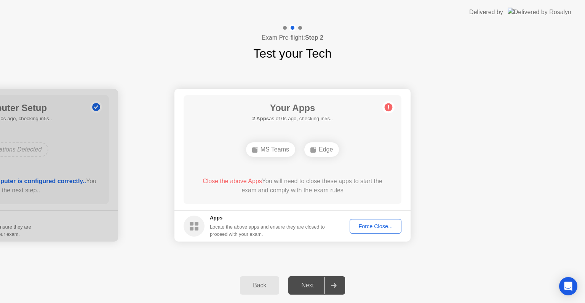  Describe the element at coordinates (260, 285) in the screenshot. I see `button: Back` at that location.